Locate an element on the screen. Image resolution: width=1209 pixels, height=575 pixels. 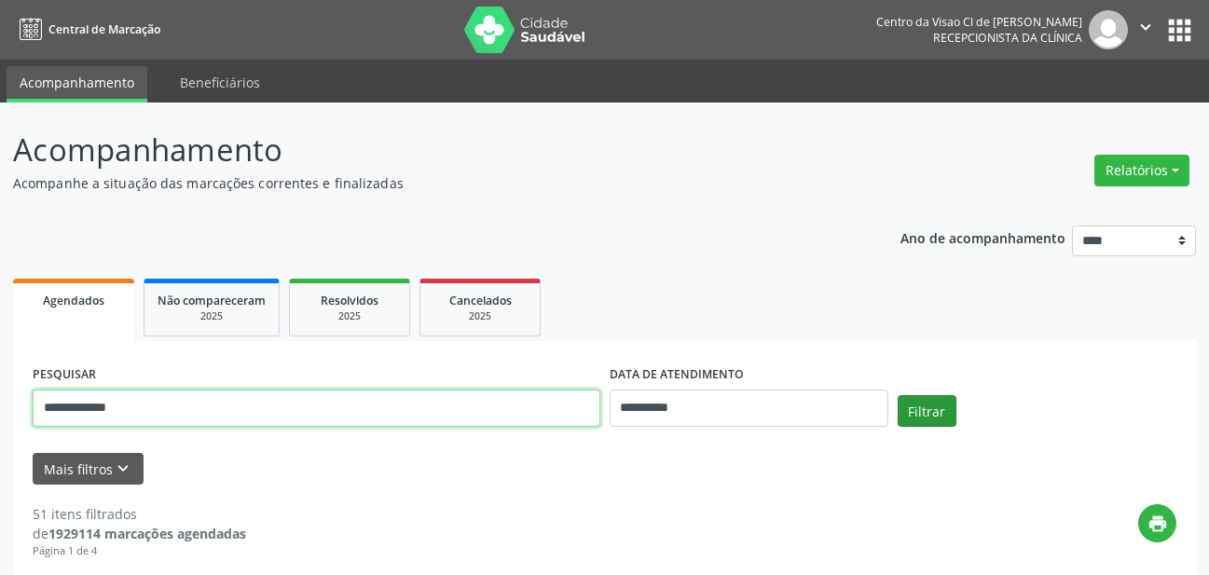
p: Ano de acompanhamento is located at coordinates (982, 237).